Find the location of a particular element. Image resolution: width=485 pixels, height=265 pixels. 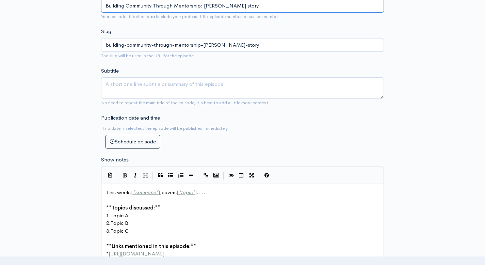

small: If no date is selected, the episode will be published immediately. is located at coordinates (165, 128).